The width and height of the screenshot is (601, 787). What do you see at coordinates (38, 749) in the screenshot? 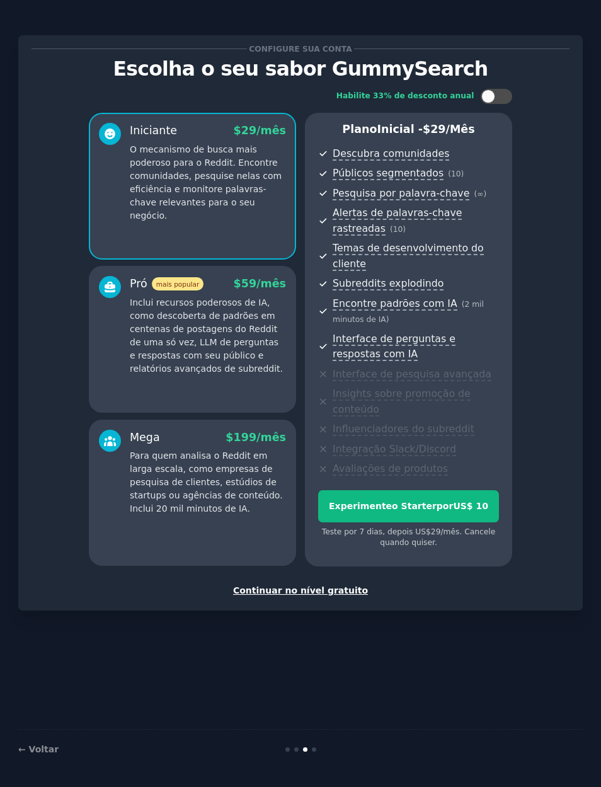
I see `a: ← Voltar` at bounding box center [38, 749].